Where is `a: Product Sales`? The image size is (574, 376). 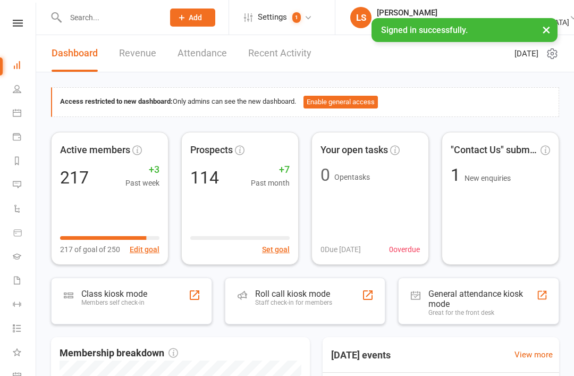
a: Product Sales is located at coordinates (24, 233).